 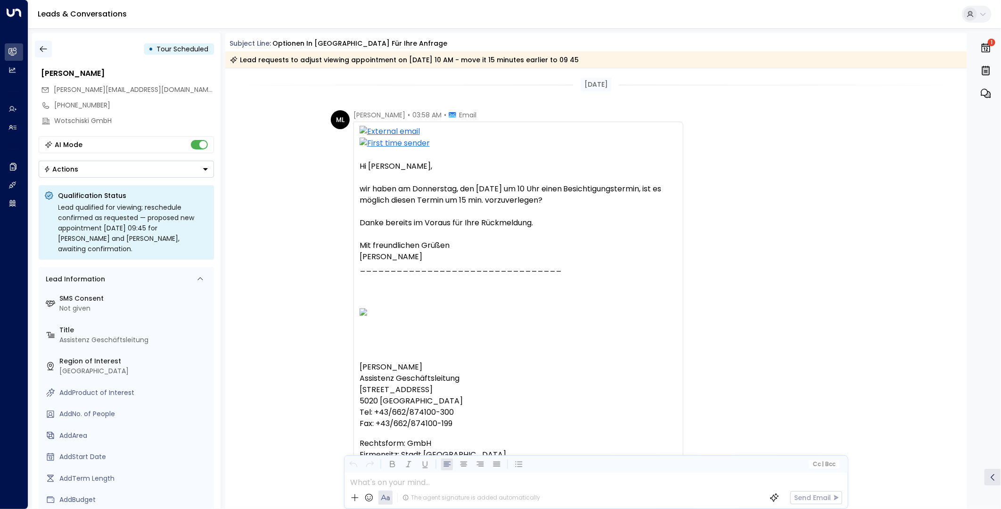 What do you see at coordinates (519, 223) in the screenshot?
I see `div: Danke bereits im Voraus für Ihre Rückmeldung.` at bounding box center [519, 223].